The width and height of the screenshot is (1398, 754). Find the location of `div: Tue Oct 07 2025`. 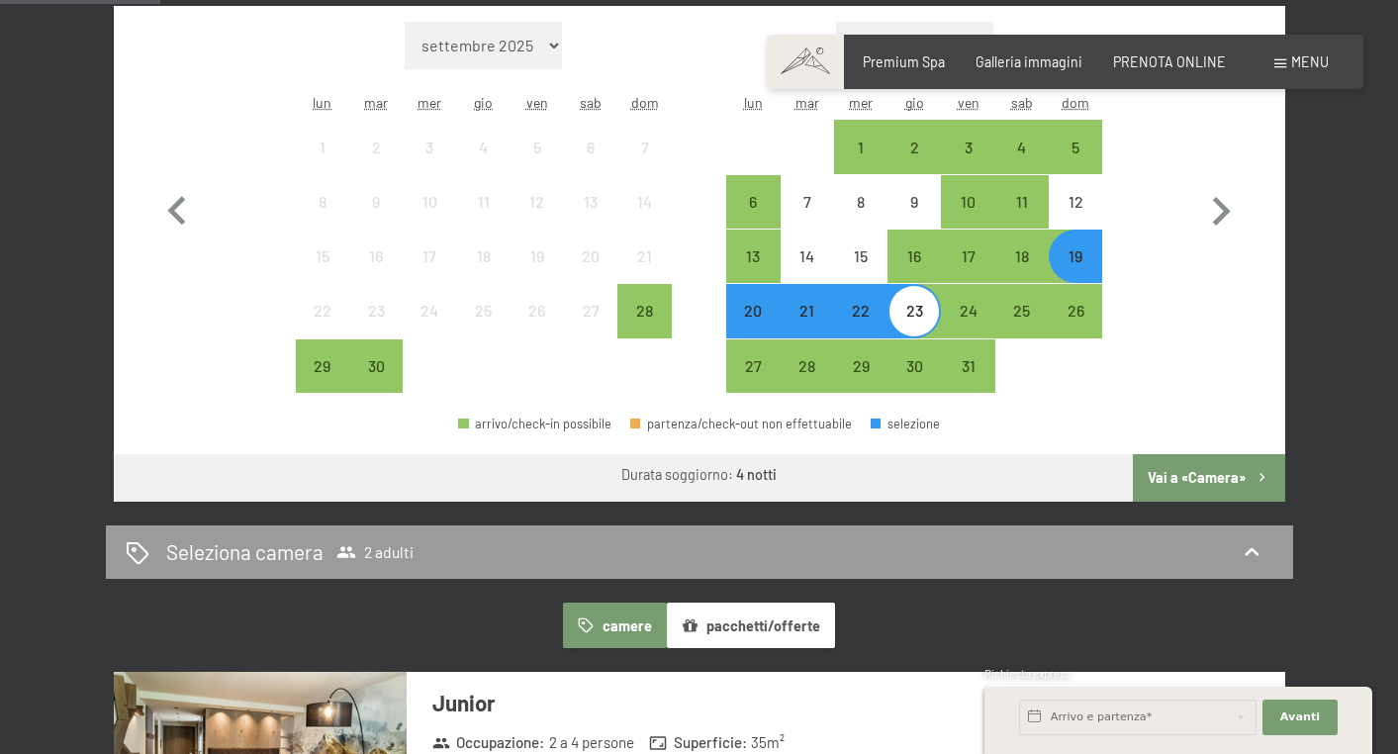

div: Tue Oct 07 2025 is located at coordinates (808, 202).